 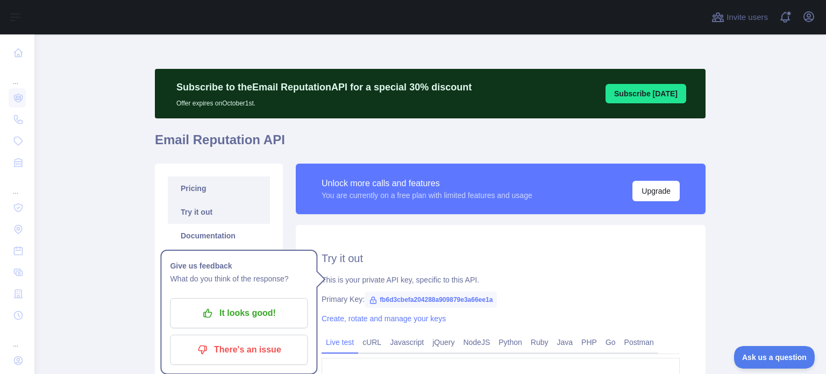 What do you see at coordinates (501, 280) in the screenshot?
I see `div: This is your private API key, specific to this API.` at bounding box center [501, 280].